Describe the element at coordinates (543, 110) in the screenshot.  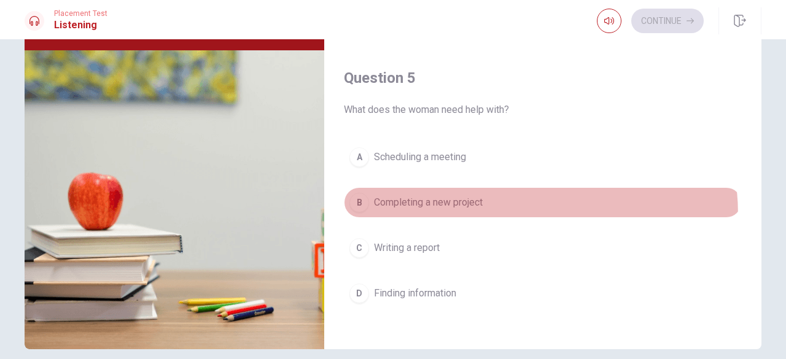
I see `span: What does the woman need help with?` at that location.